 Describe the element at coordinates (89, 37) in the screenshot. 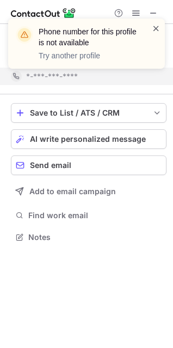

I see `header: Phone number for this profile is not available` at that location.